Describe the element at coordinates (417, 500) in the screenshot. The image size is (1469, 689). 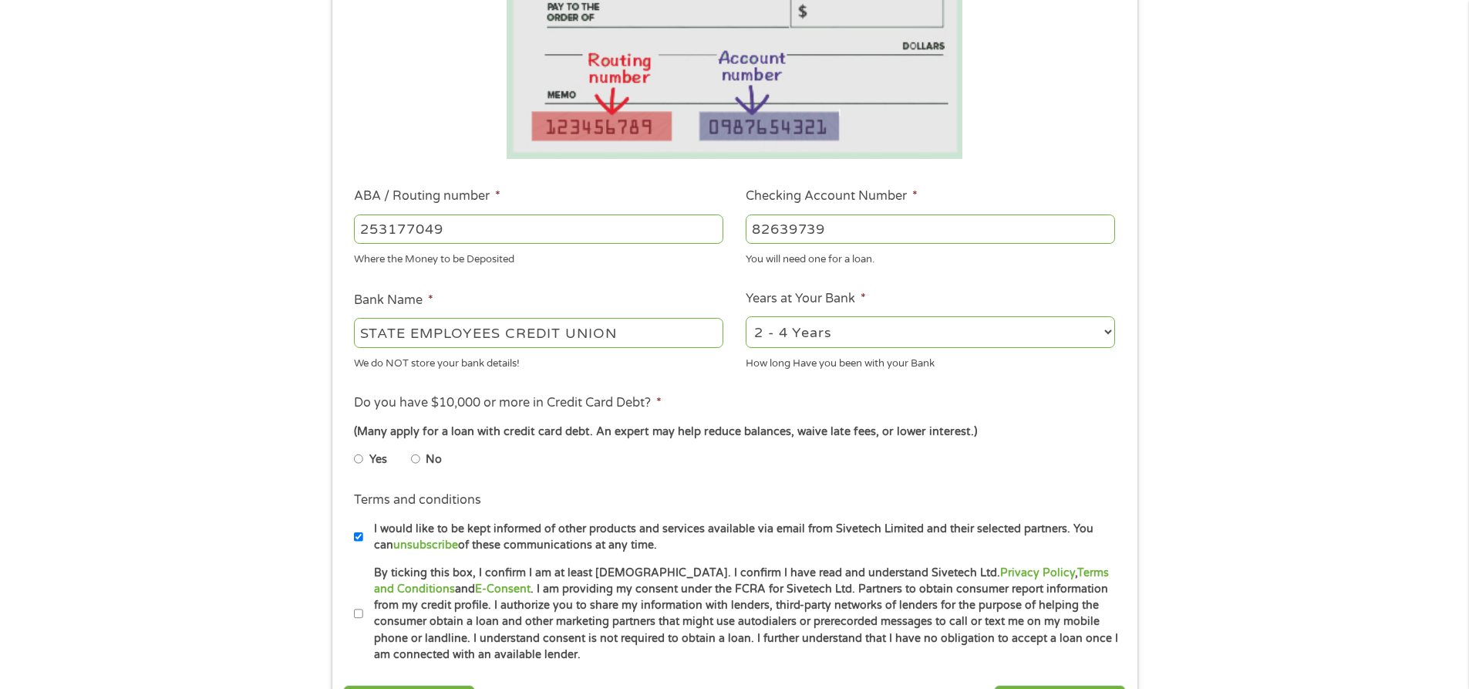
I see `label: Terms and conditions` at that location.